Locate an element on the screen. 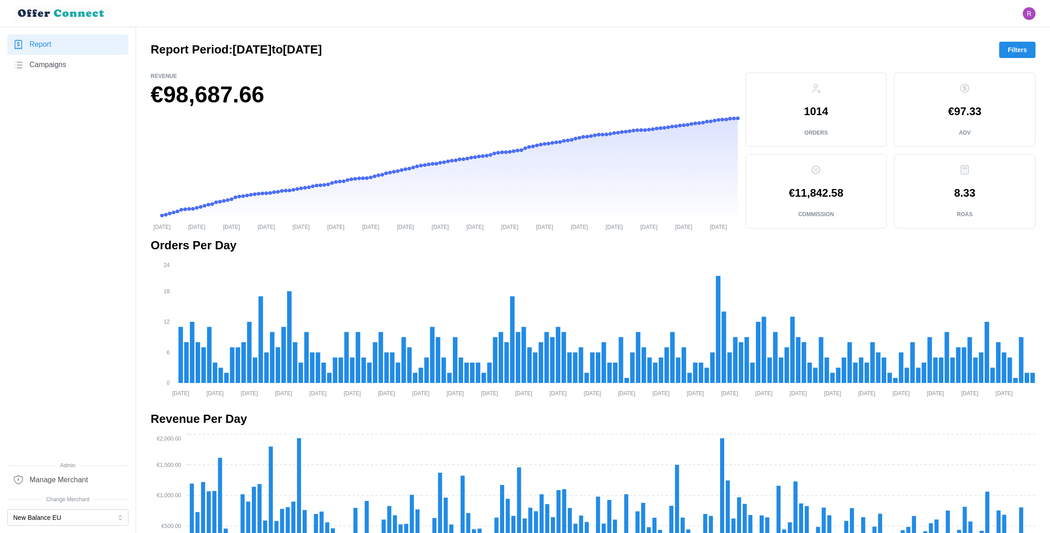 The height and width of the screenshot is (533, 1050). h2: Revenue Per Day is located at coordinates (593, 419).